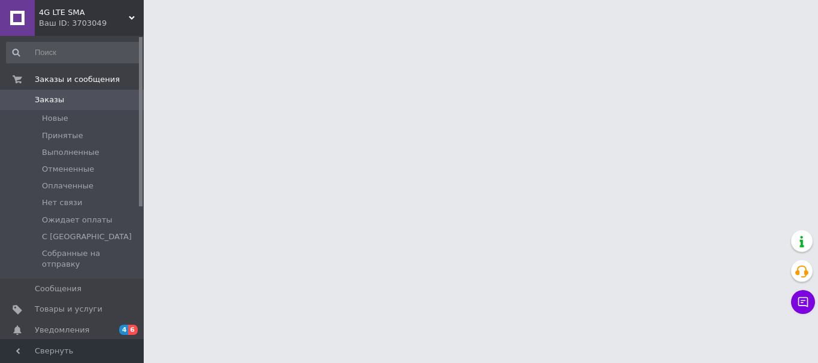 This screenshot has height=363, width=818. Describe the element at coordinates (84, 13) in the screenshot. I see `span: 4G LTE SMA` at that location.